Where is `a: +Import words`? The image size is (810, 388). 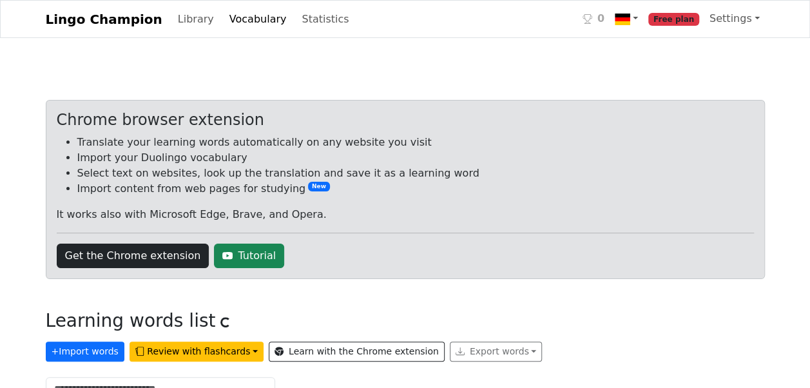
a: +Import words is located at coordinates (88, 348).